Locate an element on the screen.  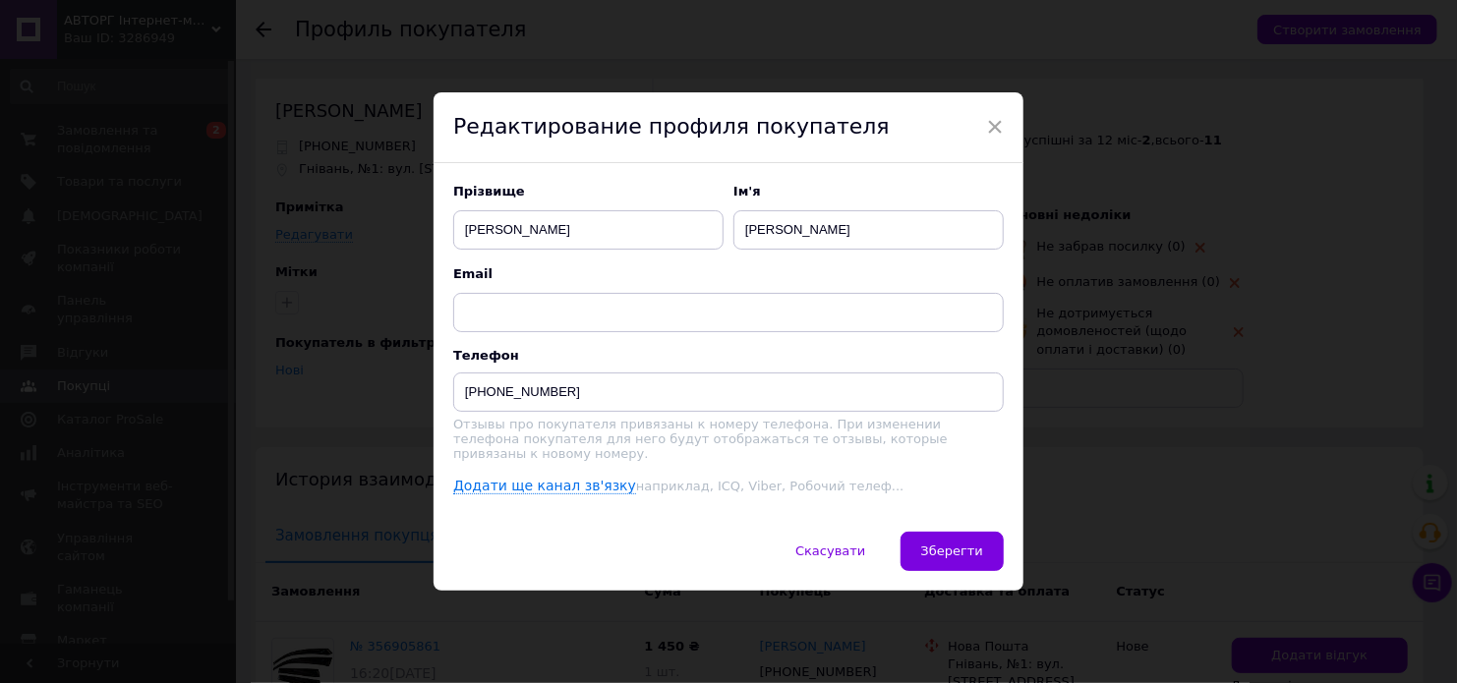
span: Email is located at coordinates (729, 274).